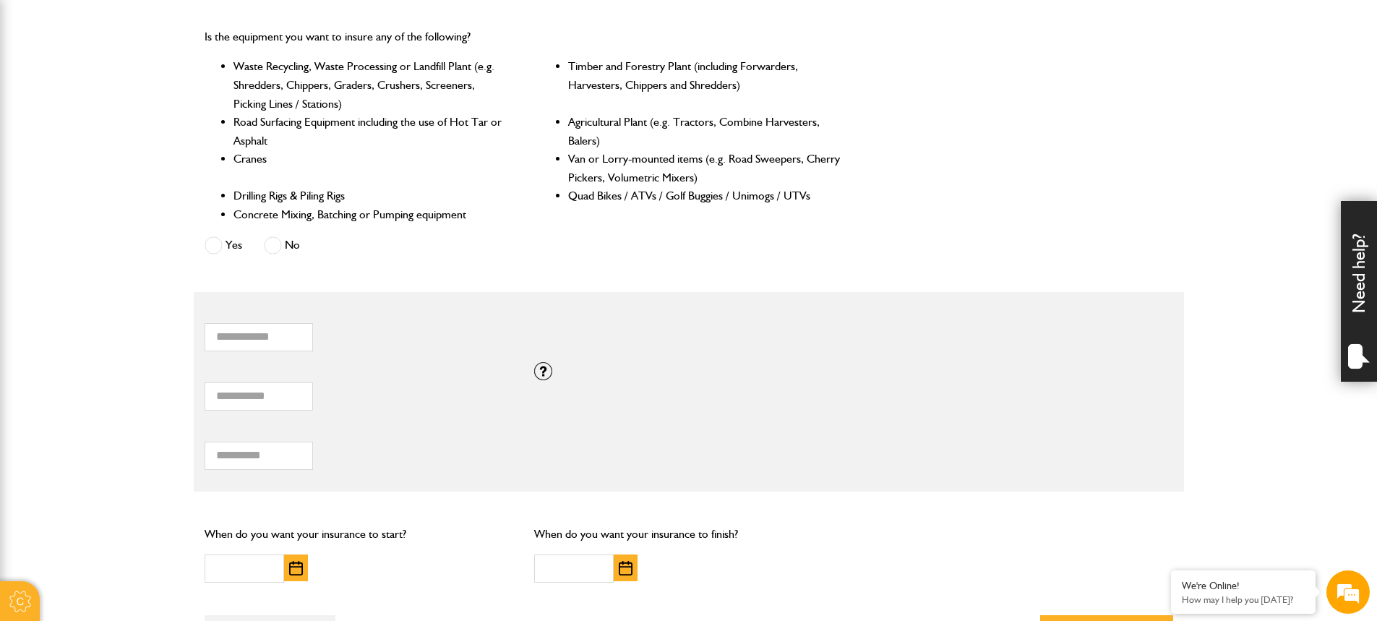 This screenshot has height=621, width=1377. What do you see at coordinates (358, 534) in the screenshot?
I see `p: When do you want your insurance to start?` at bounding box center [358, 534].